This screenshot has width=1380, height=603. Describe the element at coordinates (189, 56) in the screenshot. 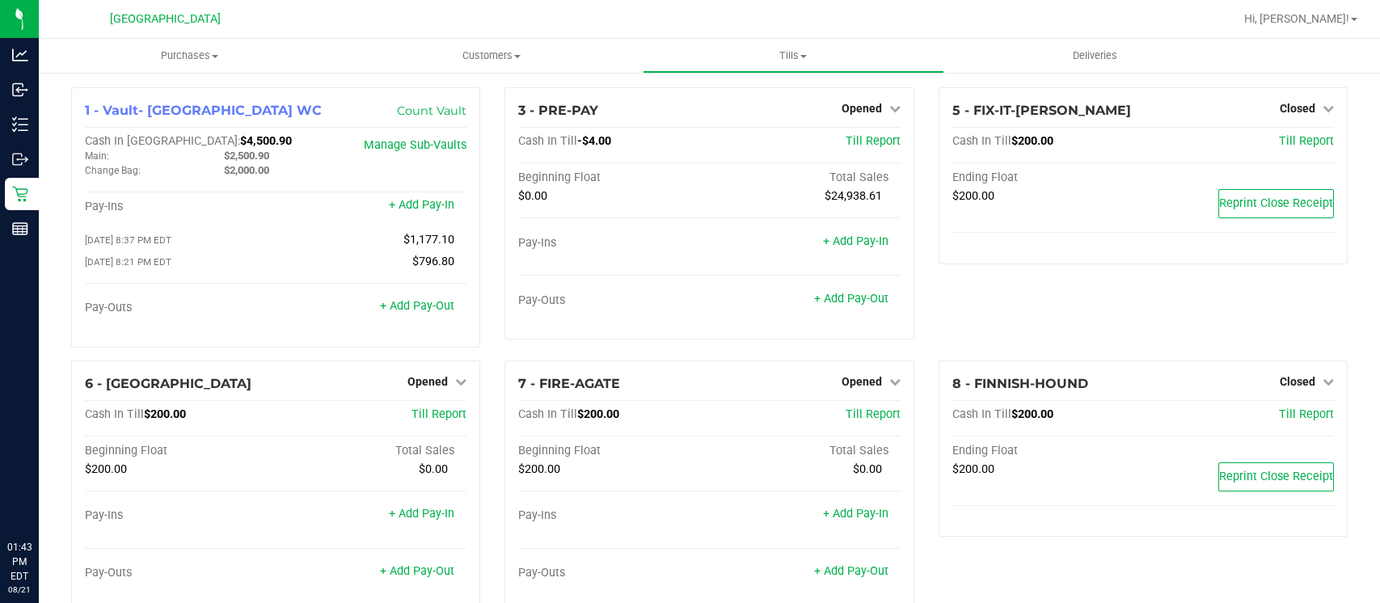

I see `span: Purchases` at that location.